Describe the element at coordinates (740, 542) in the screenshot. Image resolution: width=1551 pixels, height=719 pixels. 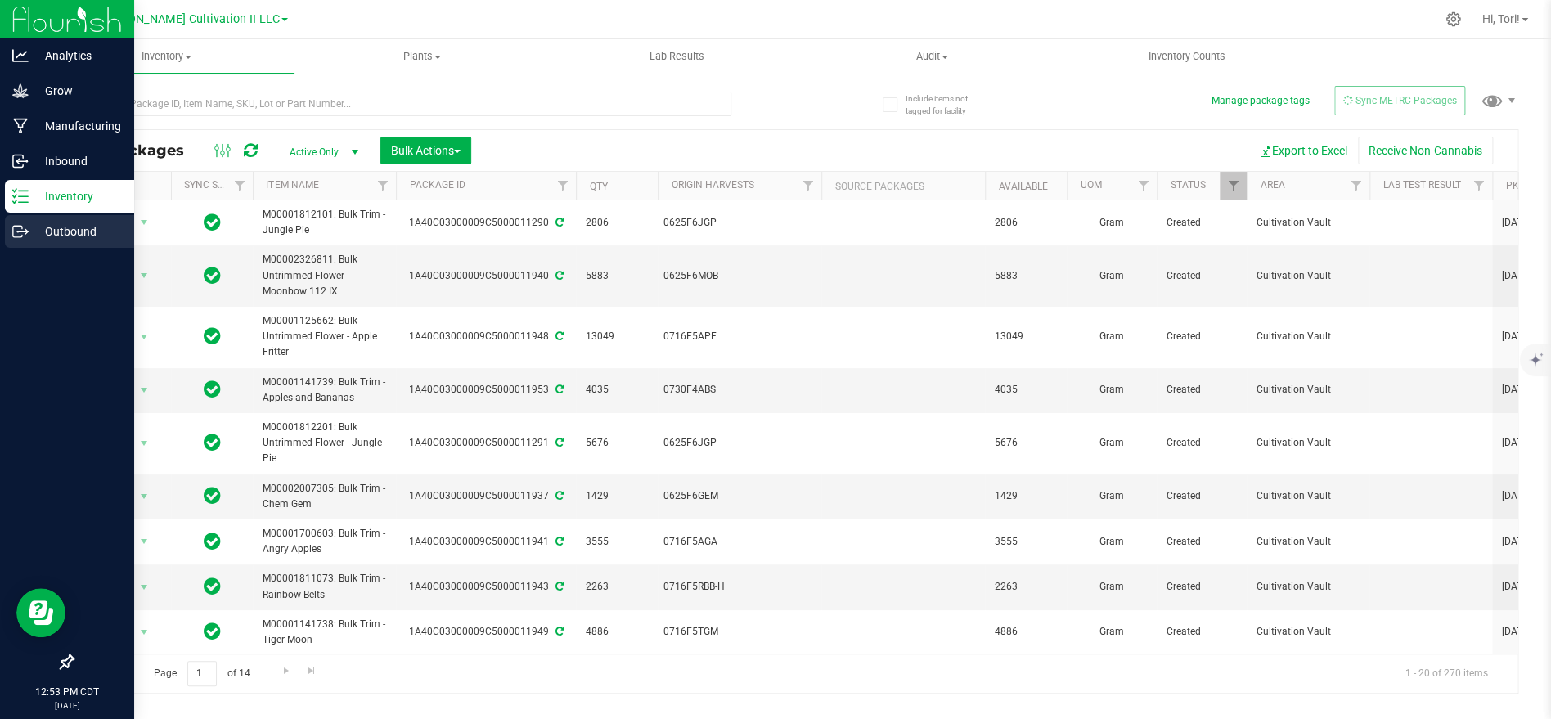
I see `div: 0716F5AGA` at that location.